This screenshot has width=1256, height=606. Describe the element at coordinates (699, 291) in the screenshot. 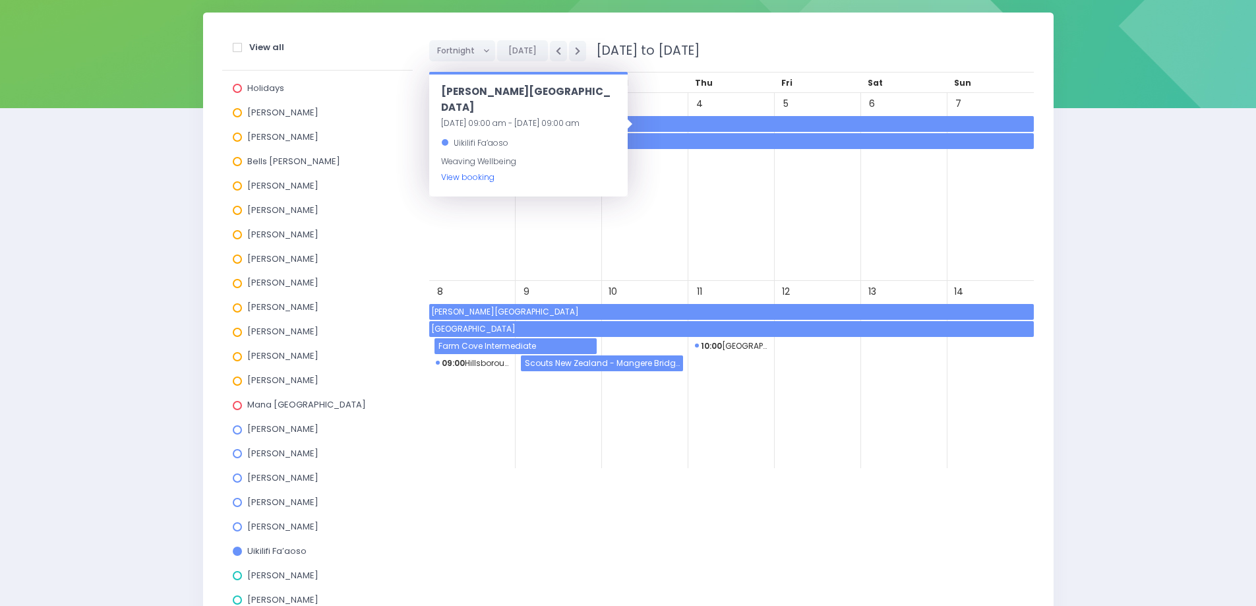

I see `span: 11` at that location.